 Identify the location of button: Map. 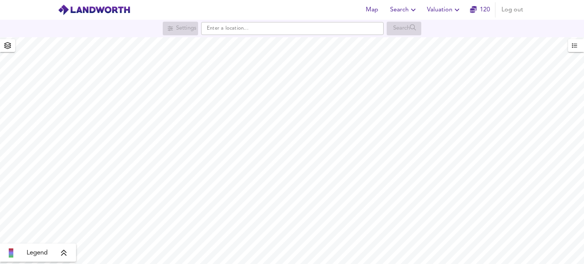
(372, 10).